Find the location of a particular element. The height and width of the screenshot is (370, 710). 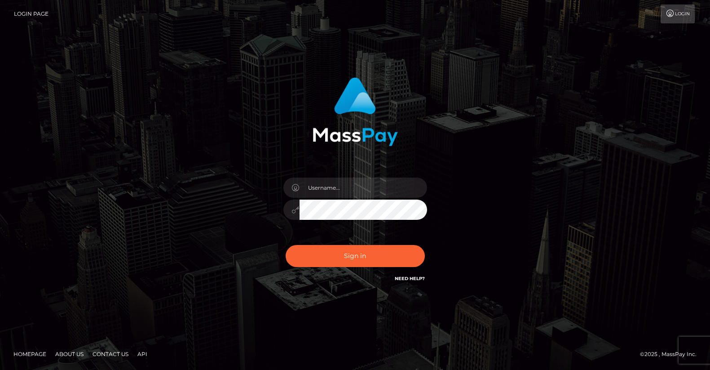

a: About Us is located at coordinates (69, 353).